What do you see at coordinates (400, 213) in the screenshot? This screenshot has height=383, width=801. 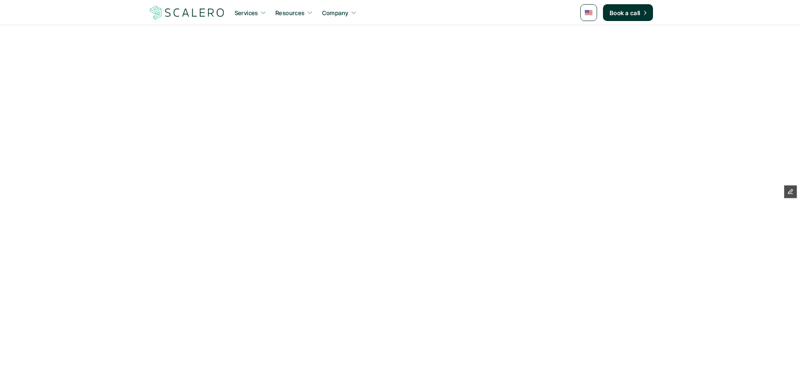 I see `p: That page can't be found.` at bounding box center [400, 213].